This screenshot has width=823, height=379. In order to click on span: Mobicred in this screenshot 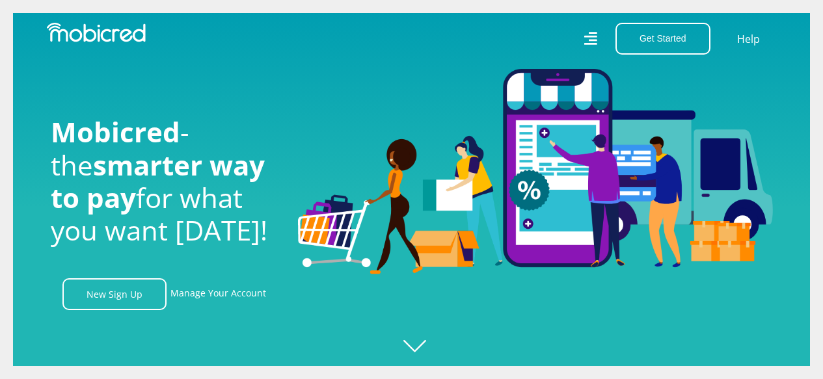, I will do `click(115, 131)`.